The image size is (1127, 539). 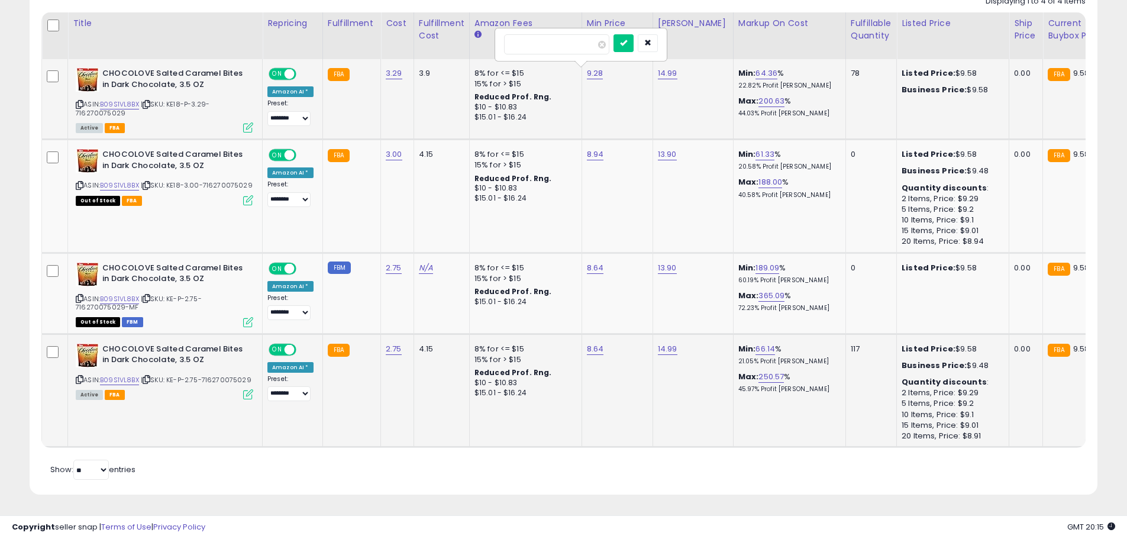 I want to click on span: | SKU: KE18-3.00-716270075029, so click(x=196, y=185).